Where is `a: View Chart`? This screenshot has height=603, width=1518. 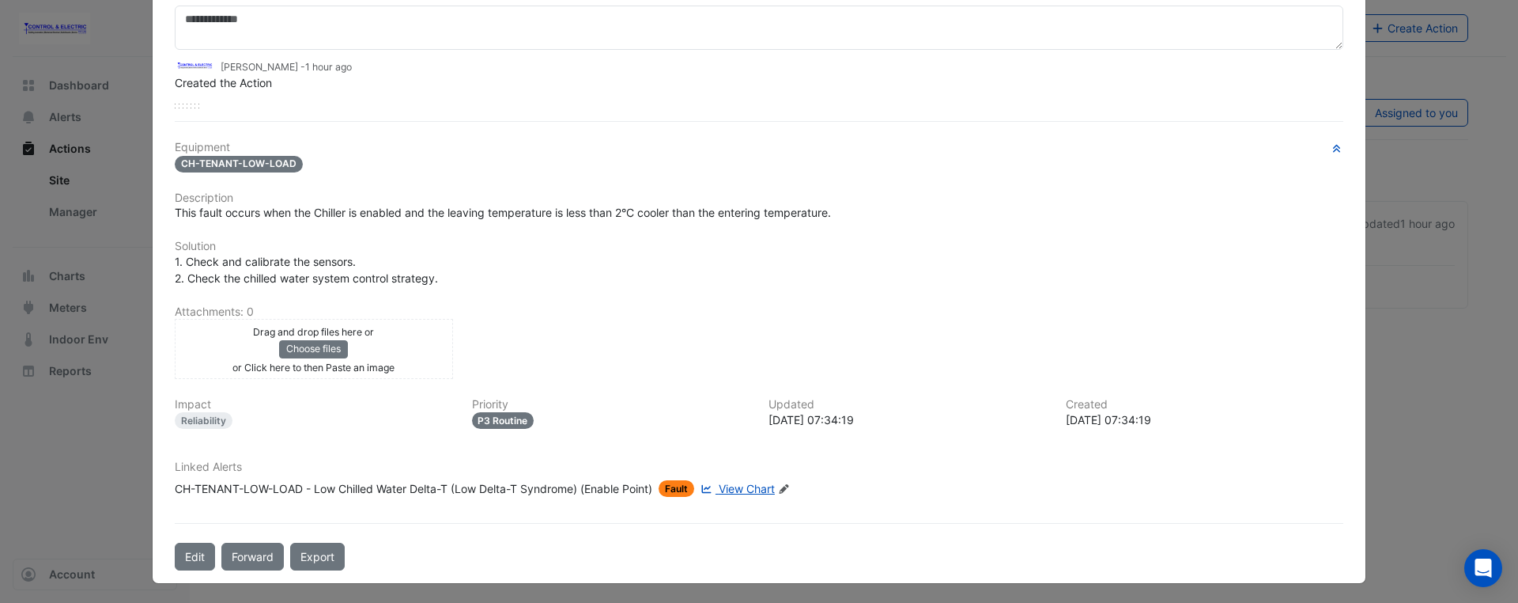 a: View Chart is located at coordinates (736, 488).